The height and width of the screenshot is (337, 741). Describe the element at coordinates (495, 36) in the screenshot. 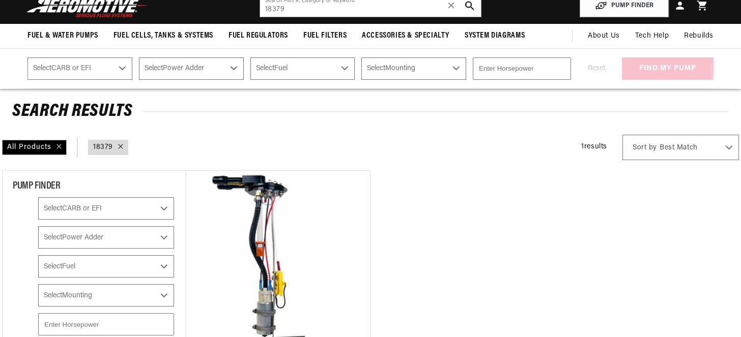

I see `span: System Diagrams` at that location.